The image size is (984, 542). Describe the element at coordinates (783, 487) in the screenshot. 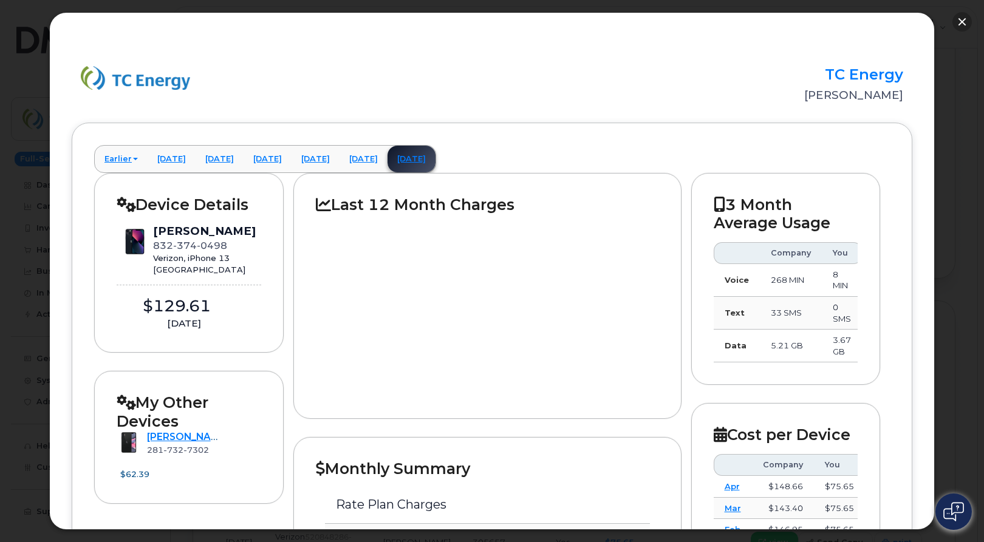

I see `td: $148.66` at that location.